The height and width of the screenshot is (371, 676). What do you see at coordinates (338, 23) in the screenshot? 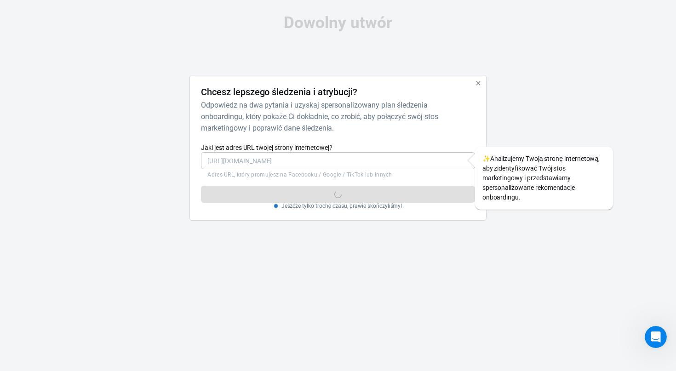
I see `div: Dowolny utwór` at bounding box center [338, 23].